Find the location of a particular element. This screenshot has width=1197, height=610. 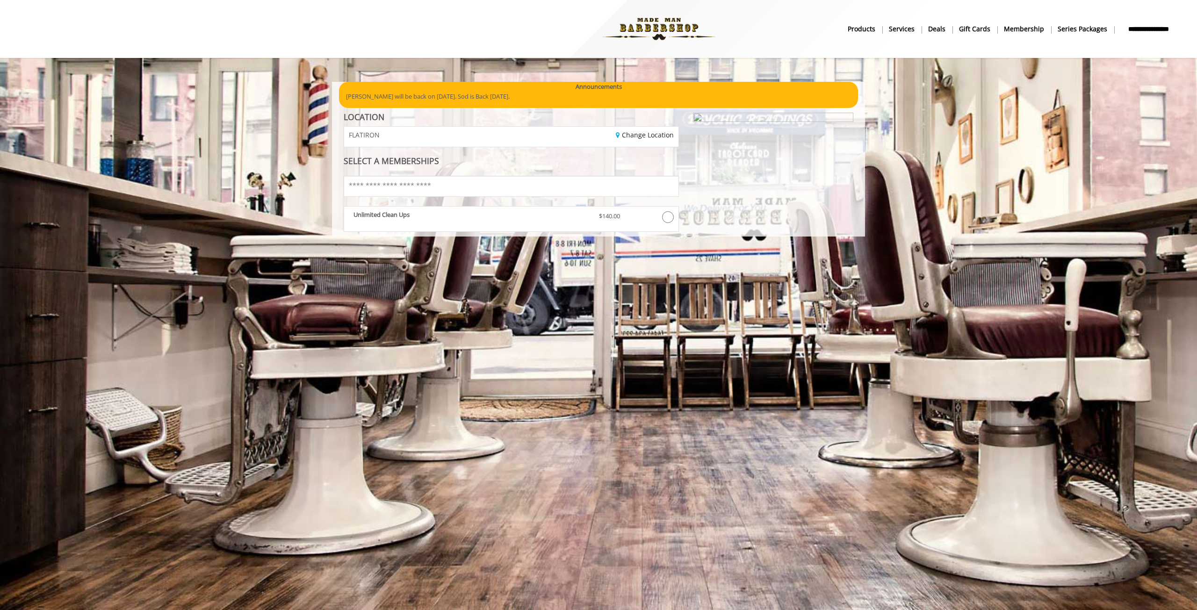

img: Made Man Barbershop logo is located at coordinates (659, 29).